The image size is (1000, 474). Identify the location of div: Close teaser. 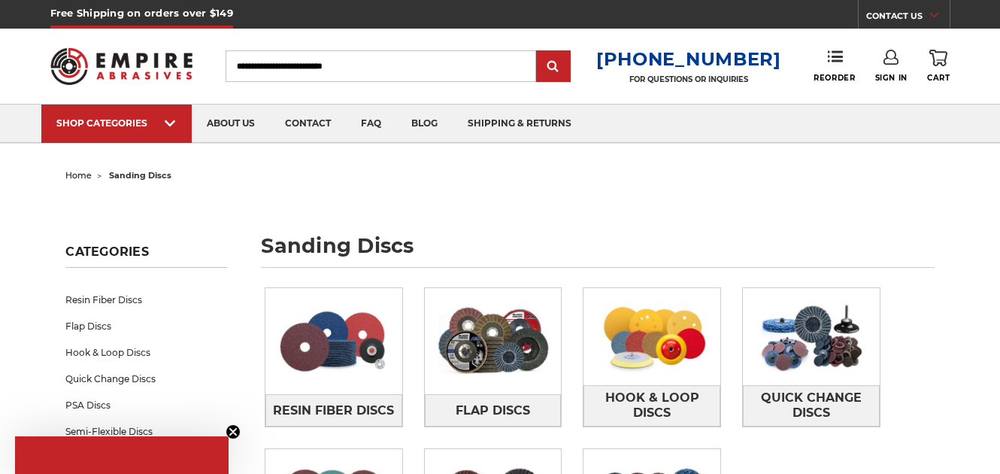
(122, 455).